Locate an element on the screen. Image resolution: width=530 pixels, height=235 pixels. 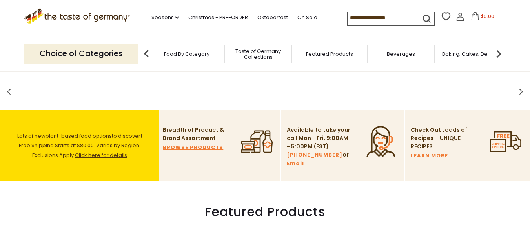
p: Breadth of Product & Brand Assortment is located at coordinates (195, 134).